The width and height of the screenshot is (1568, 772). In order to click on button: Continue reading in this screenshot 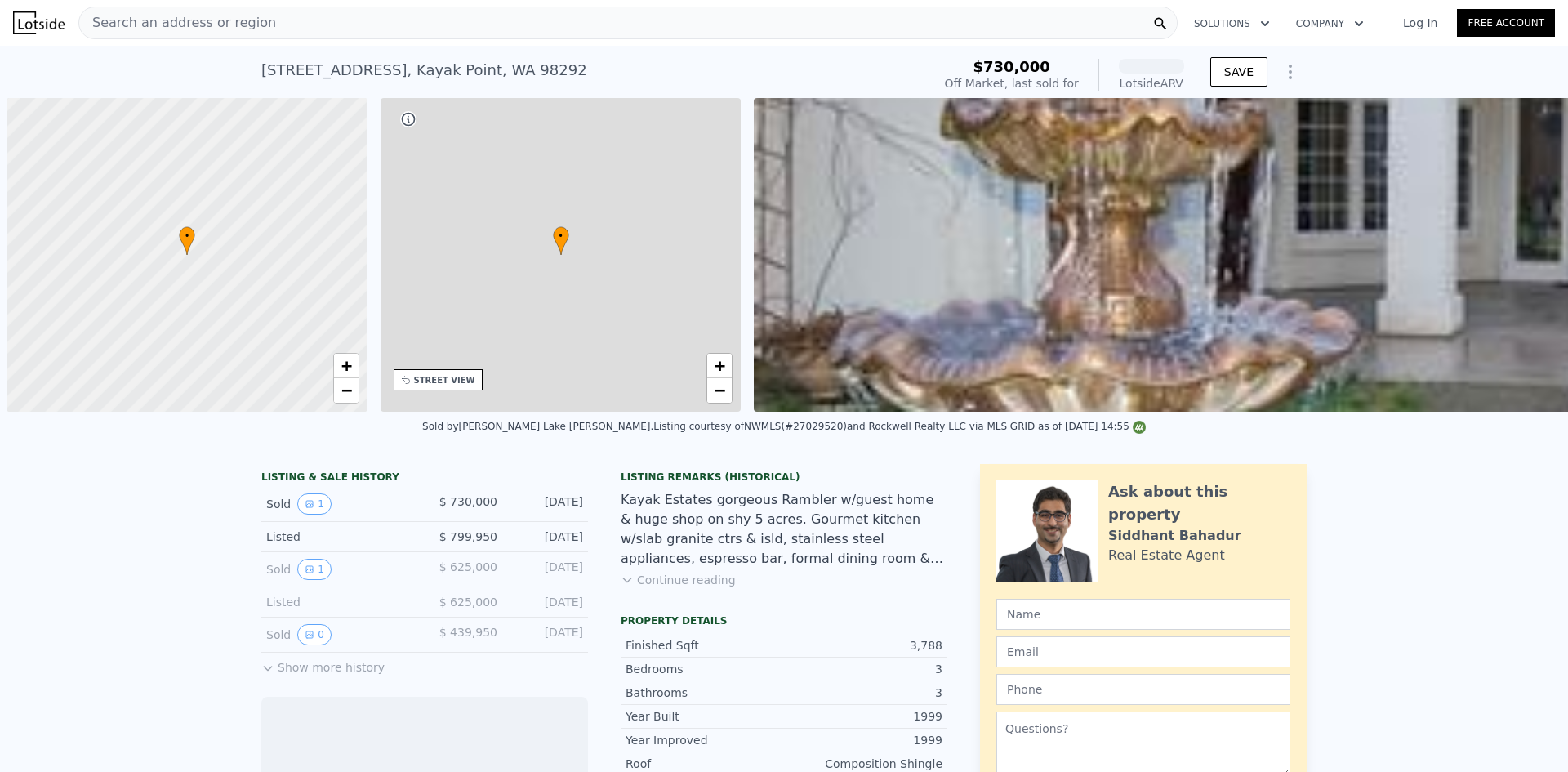, I will do `click(678, 580)`.